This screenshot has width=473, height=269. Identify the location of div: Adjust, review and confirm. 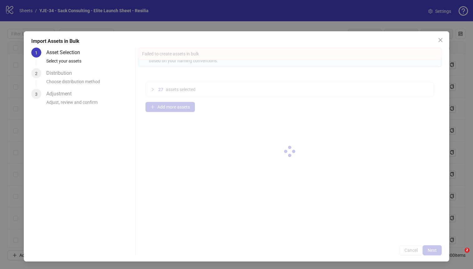
(89, 104).